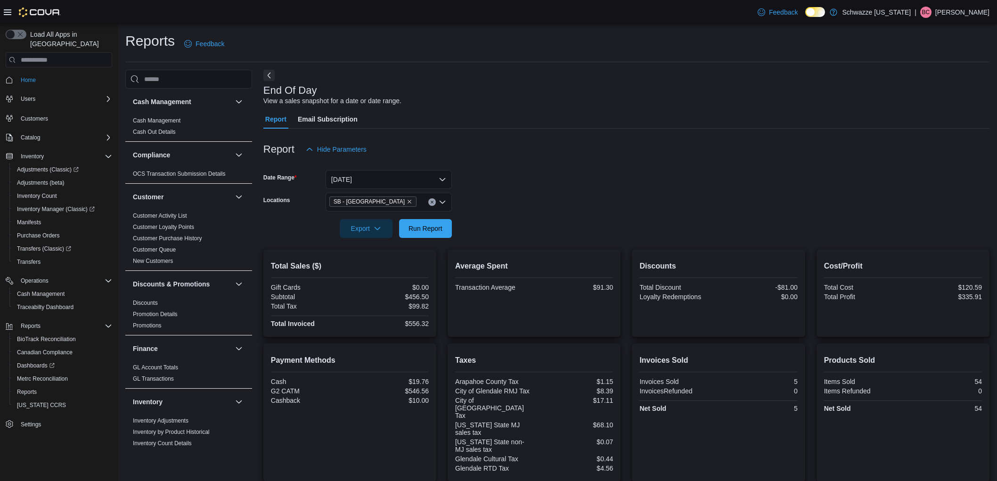 This screenshot has width=997, height=481. I want to click on a: GL Account Totals, so click(155, 367).